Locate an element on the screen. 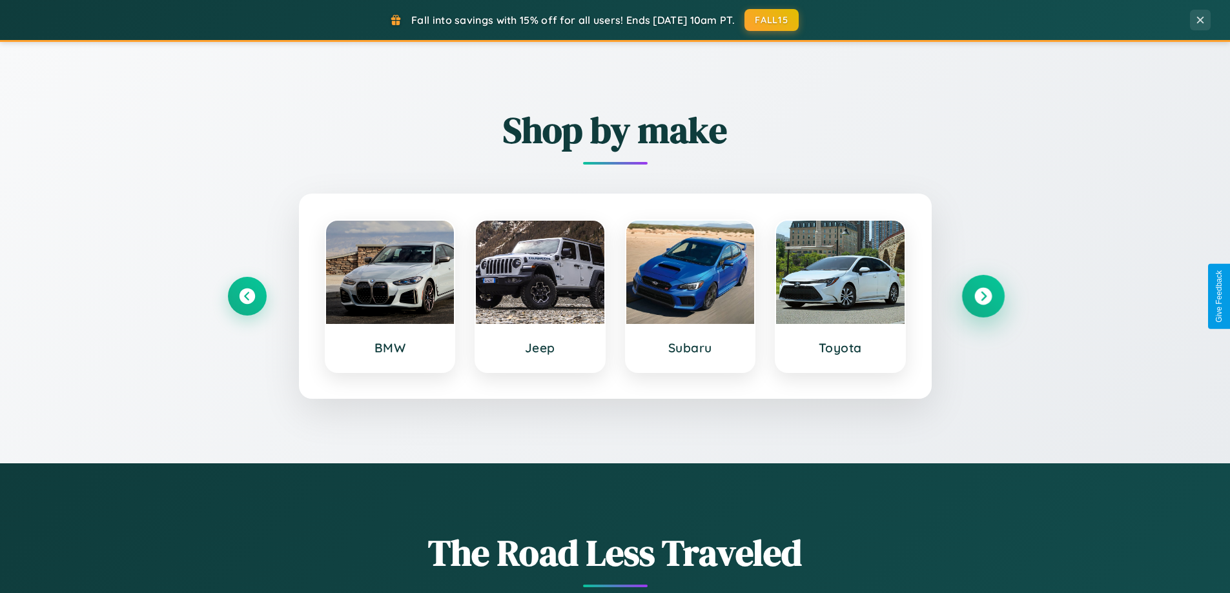 This screenshot has width=1230, height=593. h3: BMW is located at coordinates (390, 348).